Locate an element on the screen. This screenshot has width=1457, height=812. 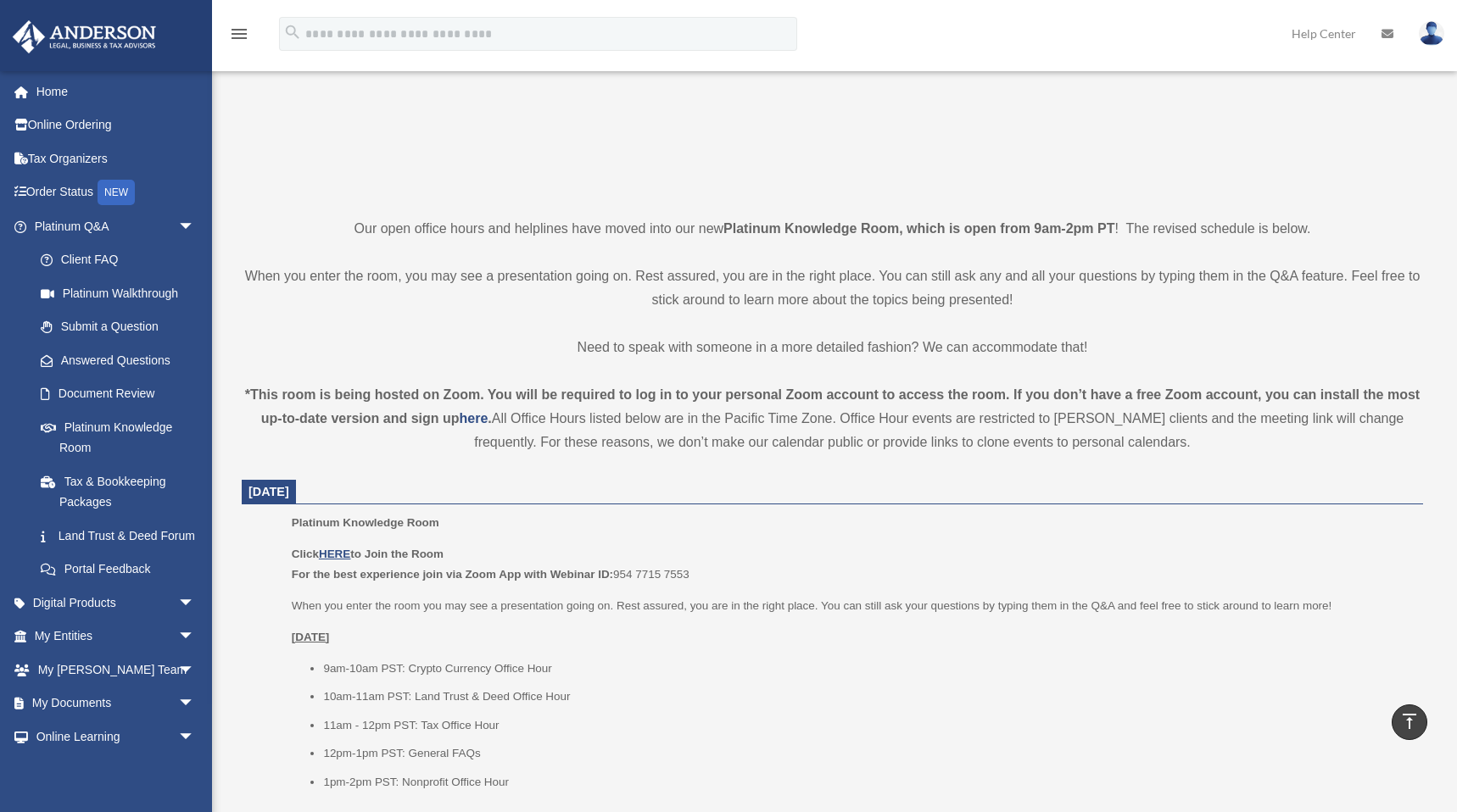
div: NEW is located at coordinates (116, 193).